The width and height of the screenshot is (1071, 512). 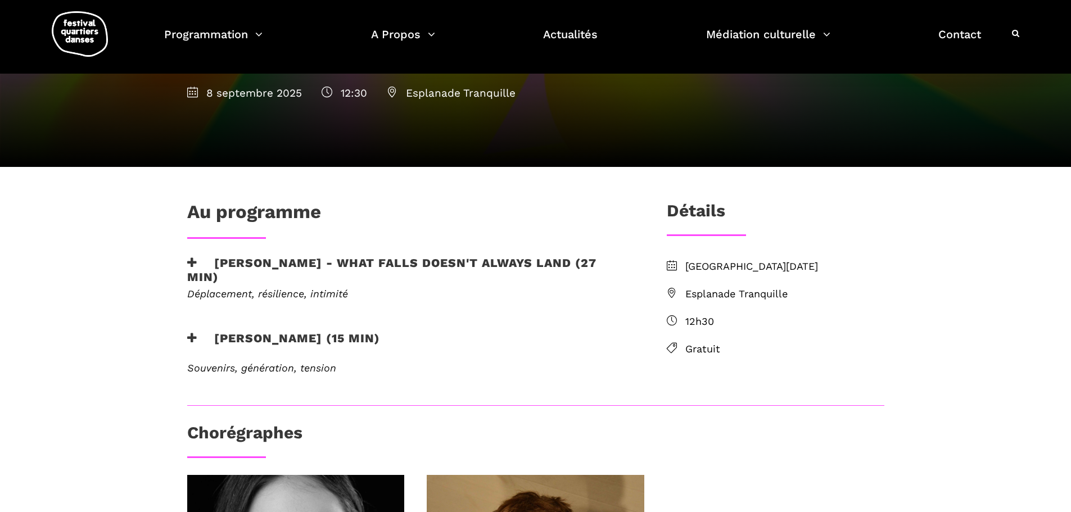 What do you see at coordinates (261, 368) in the screenshot?
I see `em: Souvenirs, génération, tension` at bounding box center [261, 368].